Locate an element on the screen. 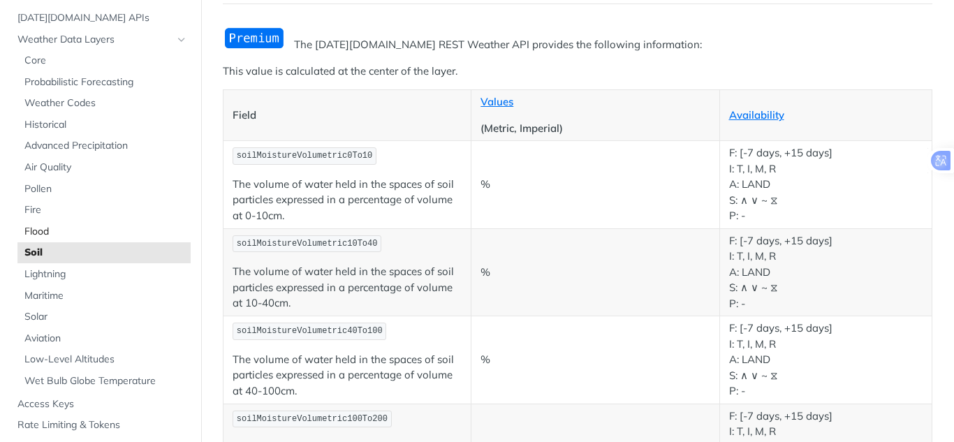 This screenshot has height=442, width=954. a: Lightning is located at coordinates (104, 274).